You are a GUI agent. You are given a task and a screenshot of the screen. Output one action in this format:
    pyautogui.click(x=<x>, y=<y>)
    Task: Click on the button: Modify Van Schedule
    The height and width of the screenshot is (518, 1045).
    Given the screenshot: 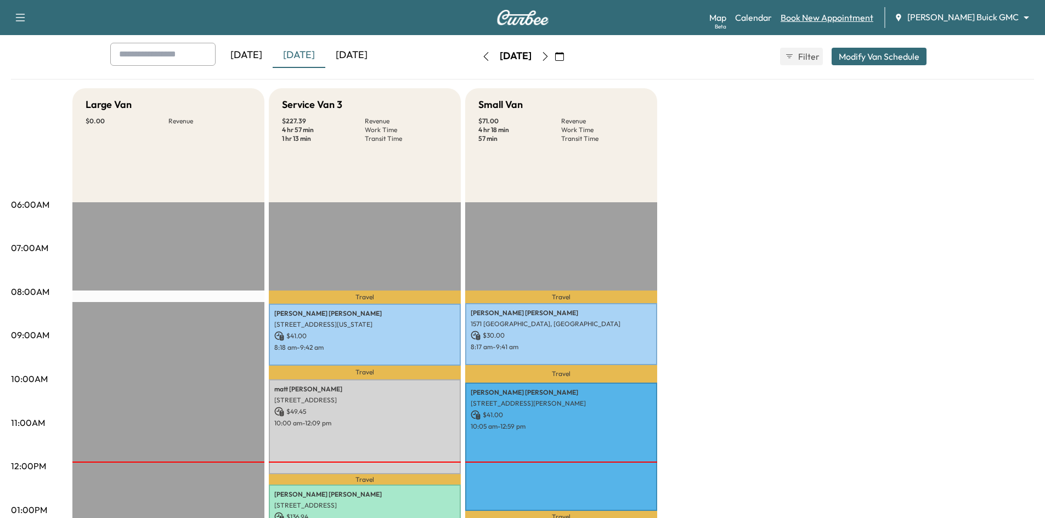 What is the action you would take?
    pyautogui.click(x=879, y=56)
    